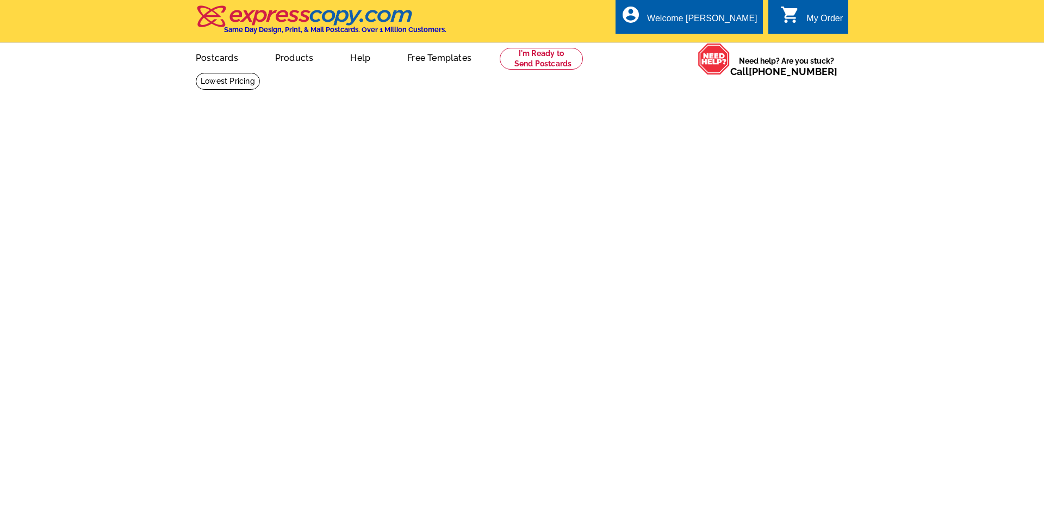 The width and height of the screenshot is (1044, 514). What do you see at coordinates (321, 23) in the screenshot?
I see `a: Same Day Design, Print, & Mail Postcards. Over 1 Million Customers.` at bounding box center [321, 23].